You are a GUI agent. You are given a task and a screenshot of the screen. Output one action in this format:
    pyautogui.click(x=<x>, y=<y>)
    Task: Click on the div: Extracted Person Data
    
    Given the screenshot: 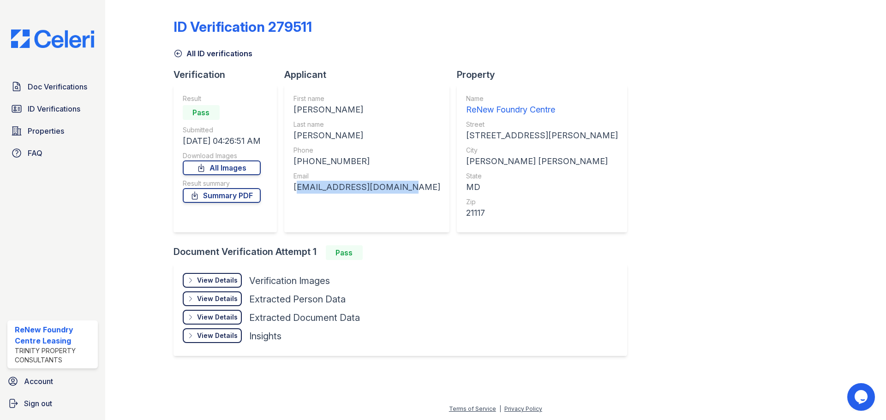 What is the action you would take?
    pyautogui.click(x=297, y=299)
    